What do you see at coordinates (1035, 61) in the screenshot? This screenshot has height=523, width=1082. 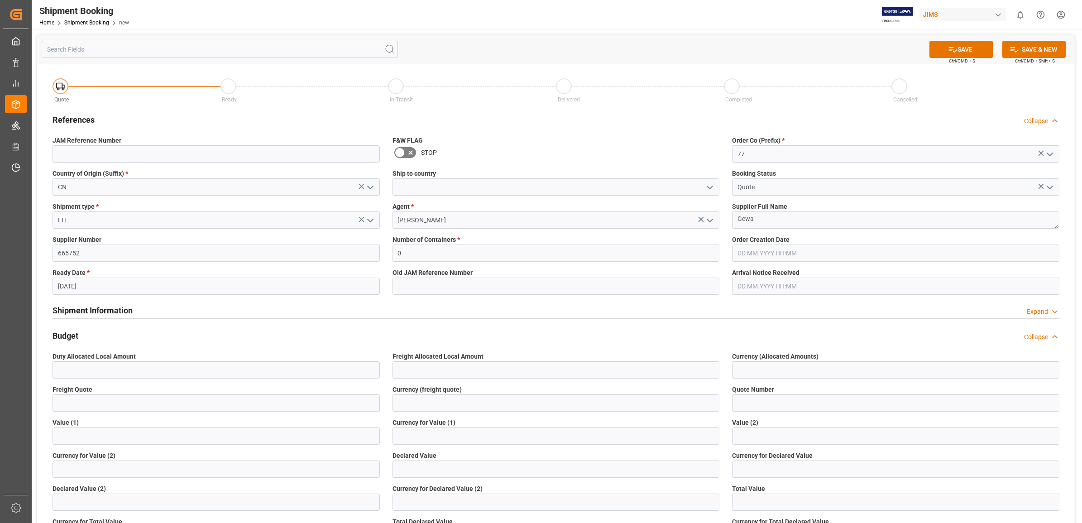 I see `span: Ctrl/CMD + Shift + S` at bounding box center [1035, 61].